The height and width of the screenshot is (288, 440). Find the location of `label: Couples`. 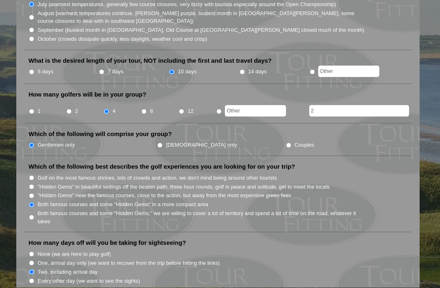

label: Couples is located at coordinates (304, 145).